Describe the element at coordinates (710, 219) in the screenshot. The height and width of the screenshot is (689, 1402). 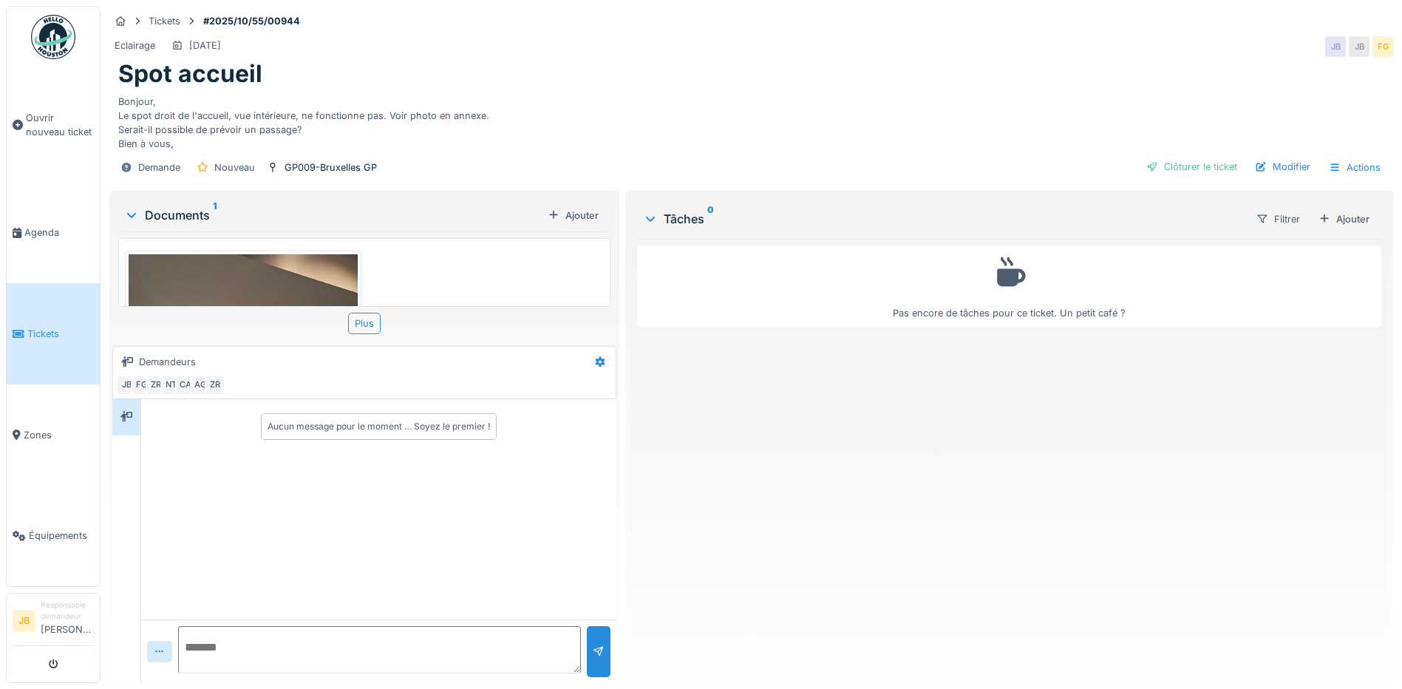
I see `sup: 0` at that location.